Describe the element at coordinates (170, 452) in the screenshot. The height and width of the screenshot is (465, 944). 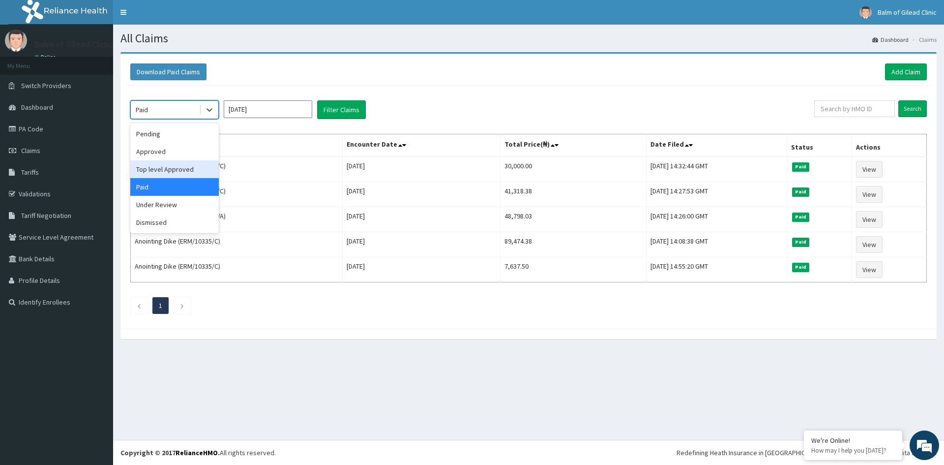
I see `strong: Copyright © 2017 .` at that location.